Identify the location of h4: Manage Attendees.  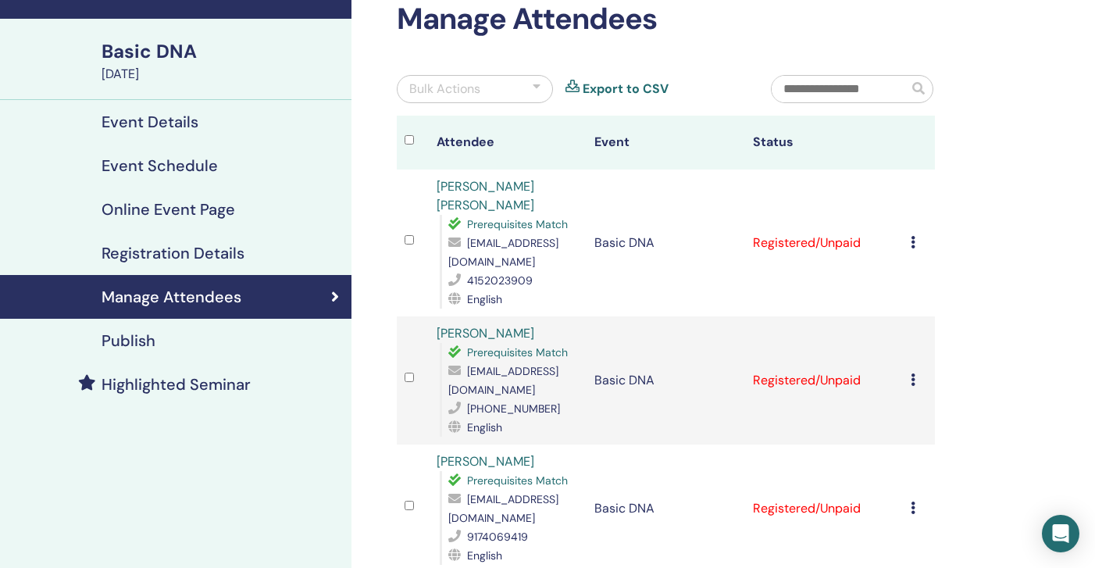
(171, 297).